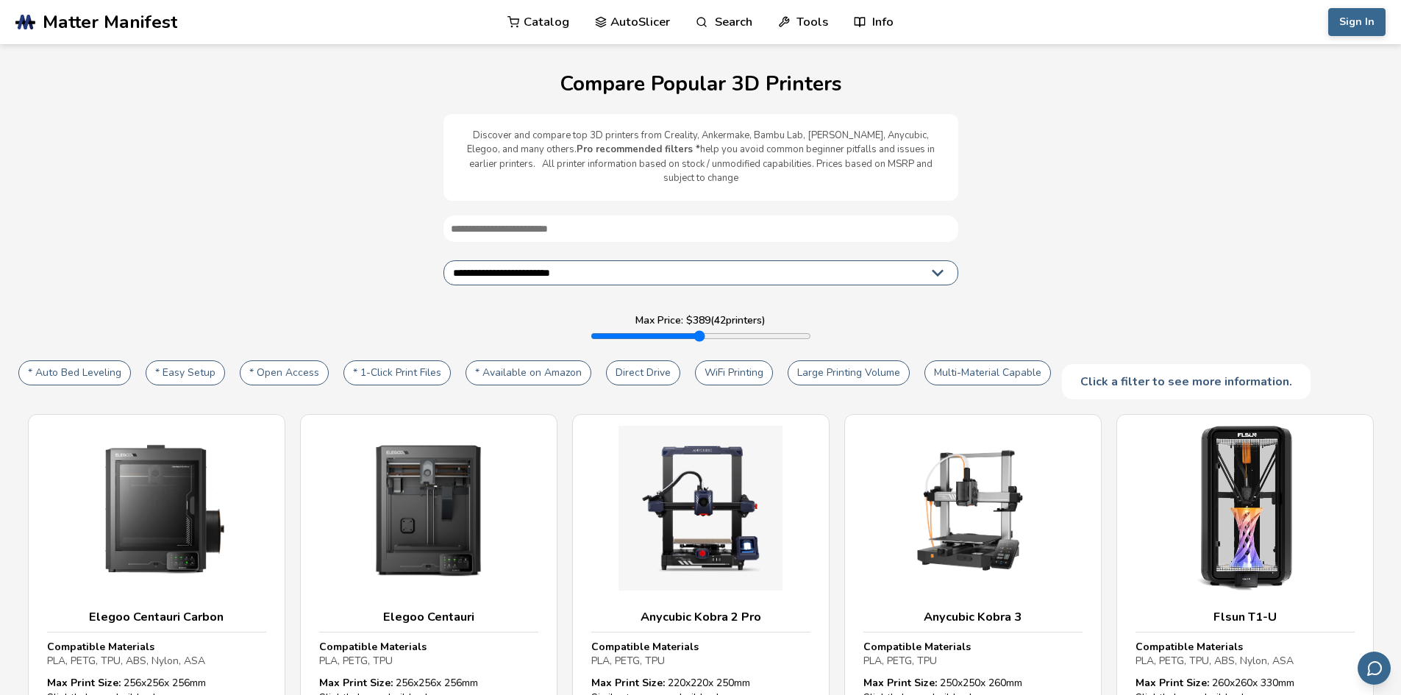 This screenshot has width=1401, height=695. I want to click on b: Pro recommended filters *, so click(638, 149).